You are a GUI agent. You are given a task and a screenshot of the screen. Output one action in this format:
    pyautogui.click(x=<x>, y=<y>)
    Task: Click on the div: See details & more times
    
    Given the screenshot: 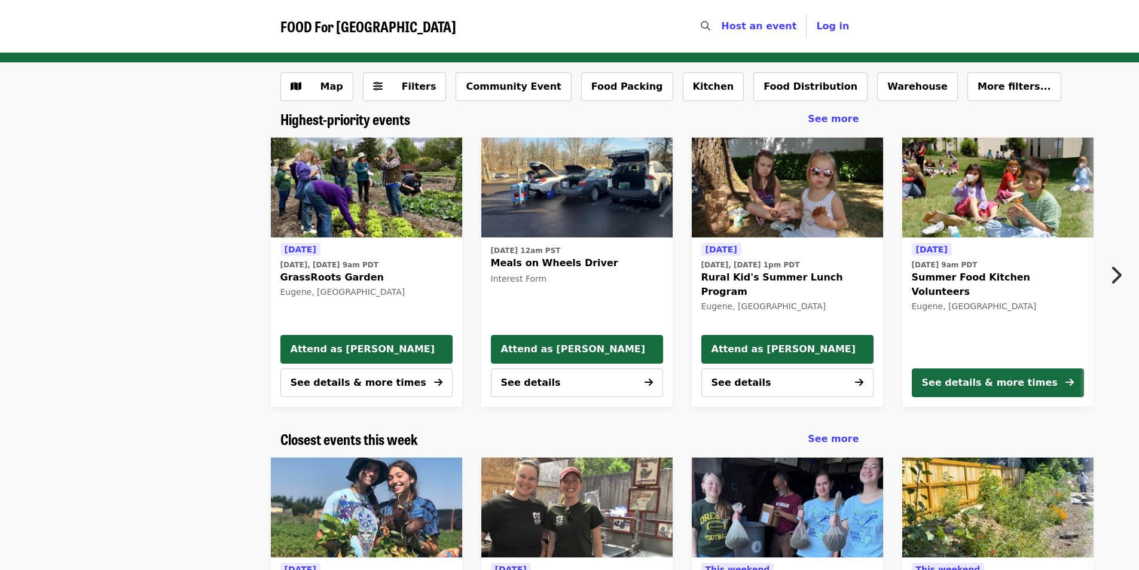 What is the action you would take?
    pyautogui.click(x=989, y=383)
    